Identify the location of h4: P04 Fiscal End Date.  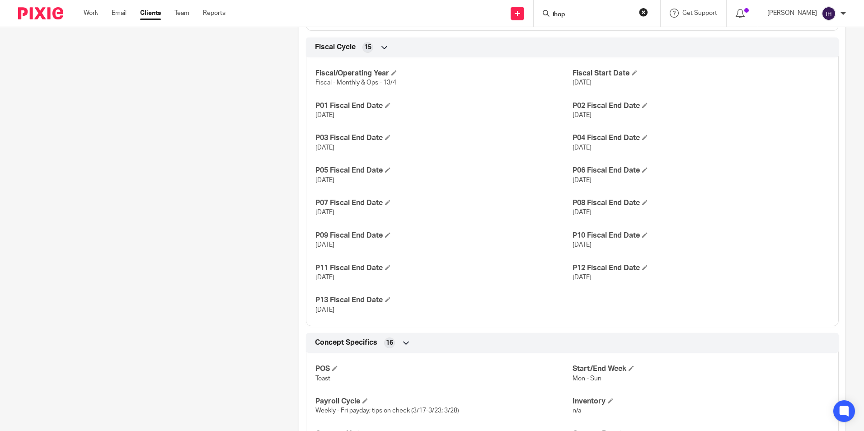
(701, 138).